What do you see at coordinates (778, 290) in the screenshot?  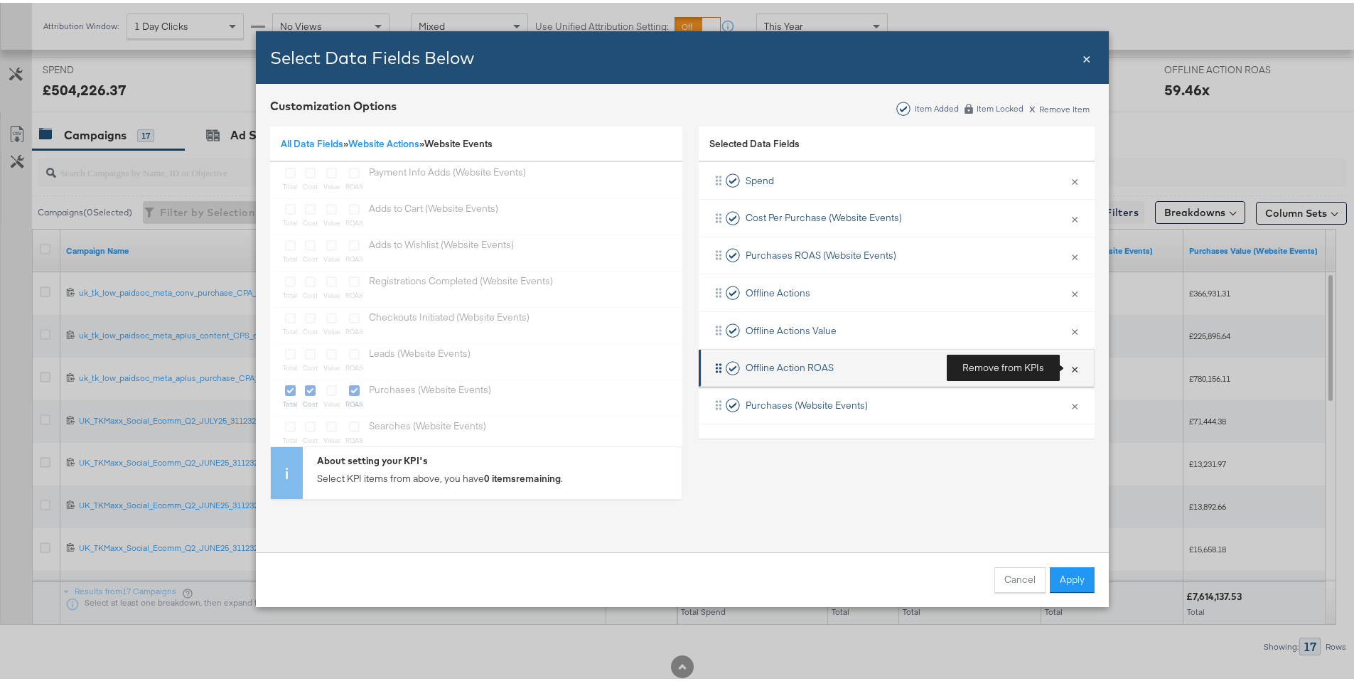 I see `span: Offline Actions` at bounding box center [778, 290].